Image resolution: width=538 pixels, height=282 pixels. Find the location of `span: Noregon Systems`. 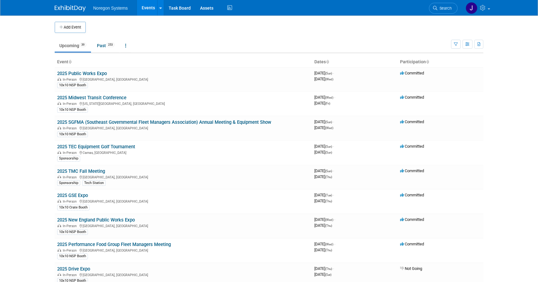

span: Noregon Systems is located at coordinates (110, 8).